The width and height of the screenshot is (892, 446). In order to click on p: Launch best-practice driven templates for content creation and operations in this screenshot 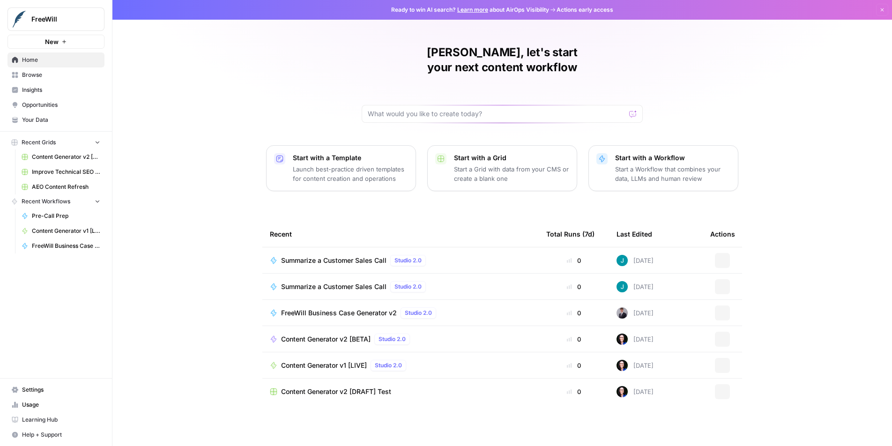, I will do `click(351, 174)`.